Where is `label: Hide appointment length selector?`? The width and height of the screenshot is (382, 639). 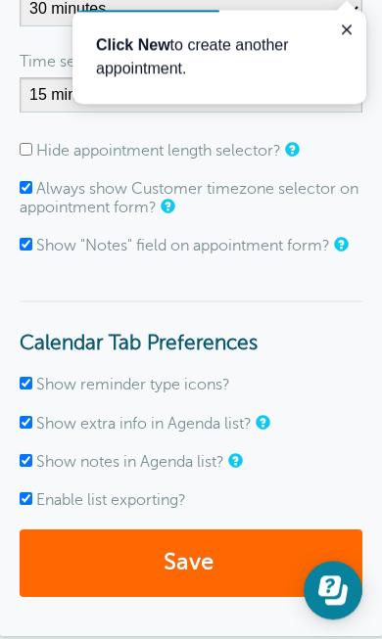 label: Hide appointment length selector? is located at coordinates (158, 151).